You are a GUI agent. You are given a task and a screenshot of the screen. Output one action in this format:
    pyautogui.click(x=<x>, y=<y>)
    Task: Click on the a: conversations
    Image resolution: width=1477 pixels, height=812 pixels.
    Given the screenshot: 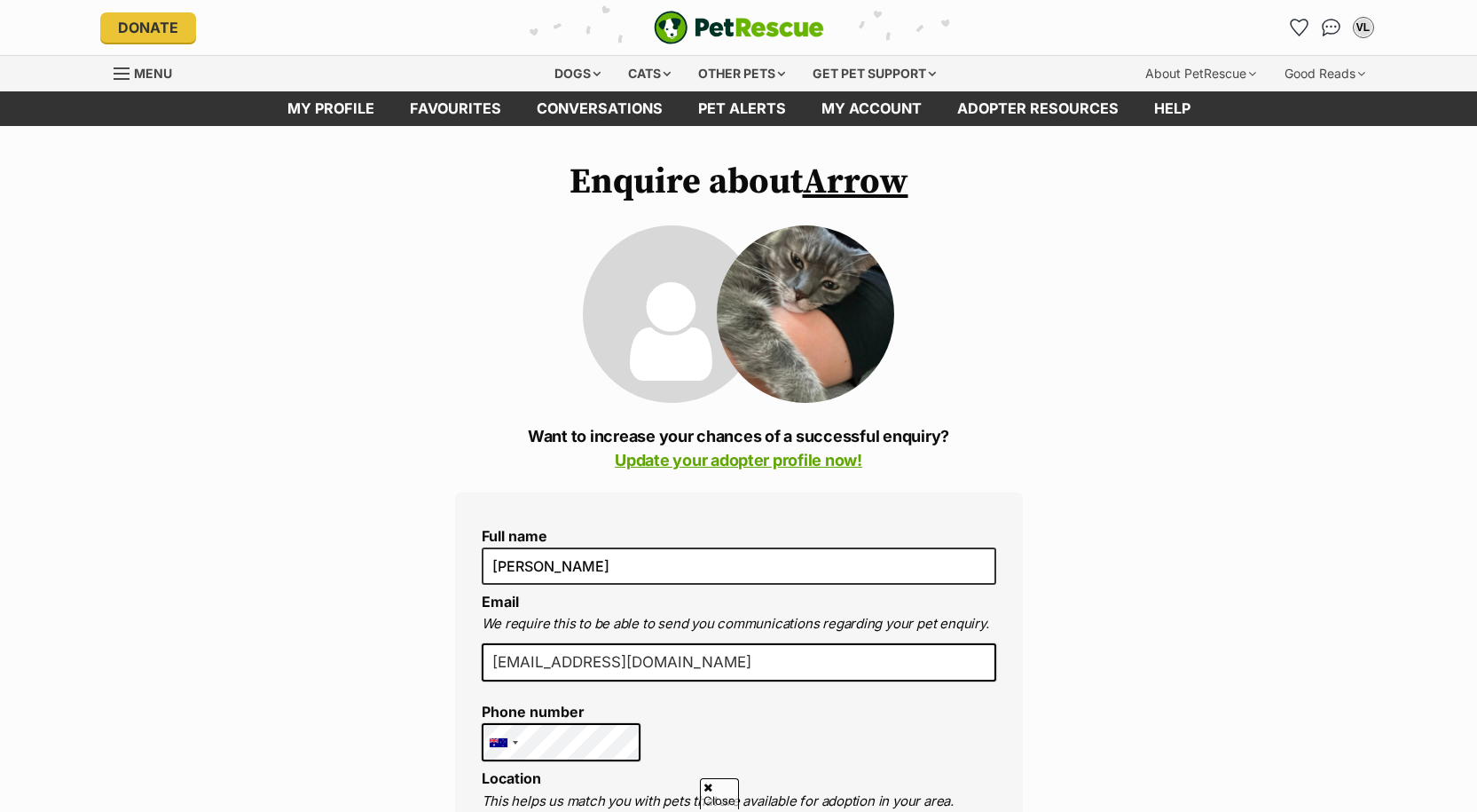 What is the action you would take?
    pyautogui.click(x=600, y=108)
    